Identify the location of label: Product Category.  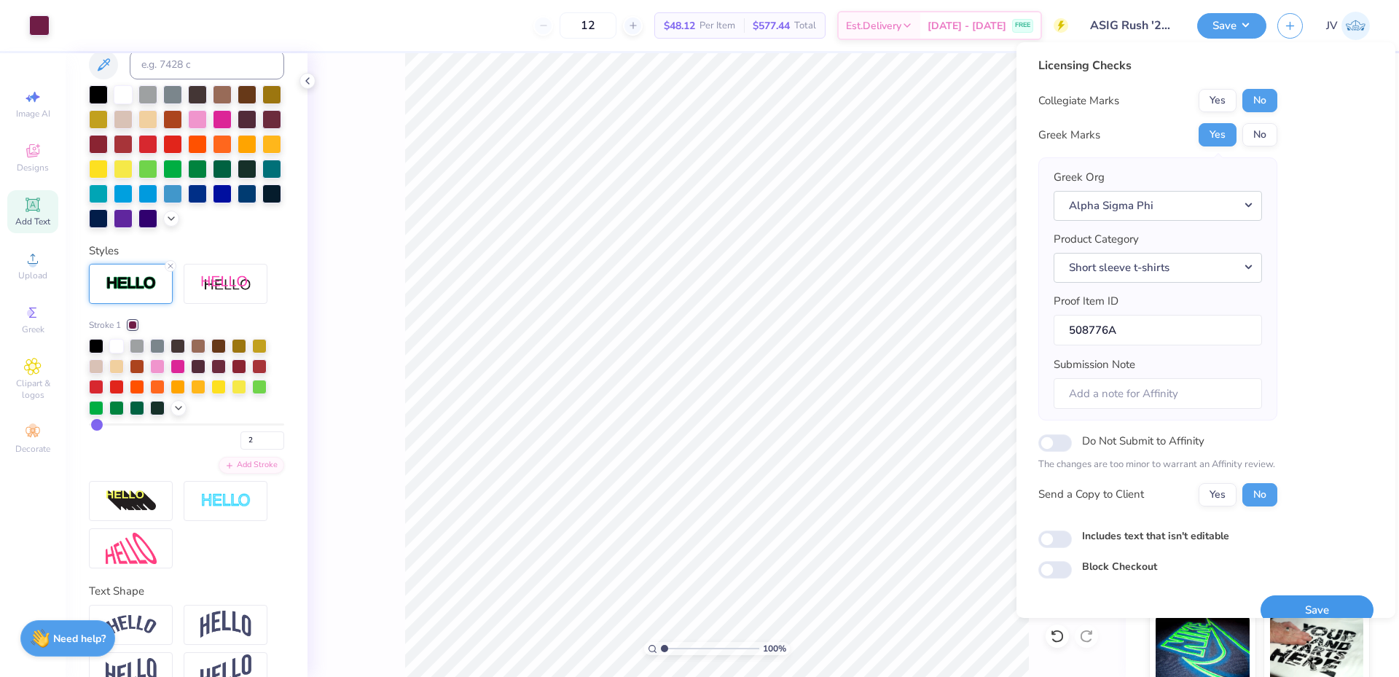
(1096, 239).